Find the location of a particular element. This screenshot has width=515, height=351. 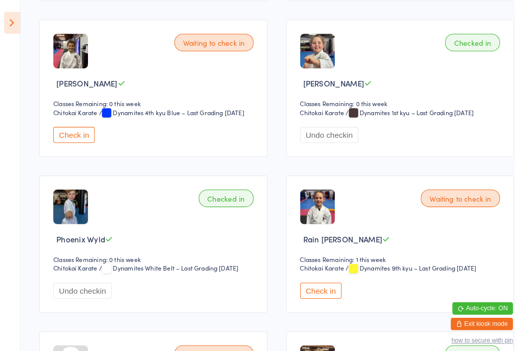

div: Classes Remaining: 1 this week is located at coordinates (390, 251).